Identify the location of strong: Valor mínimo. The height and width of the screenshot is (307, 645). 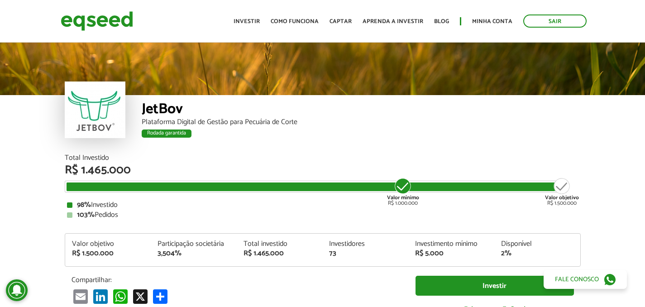
(403, 197).